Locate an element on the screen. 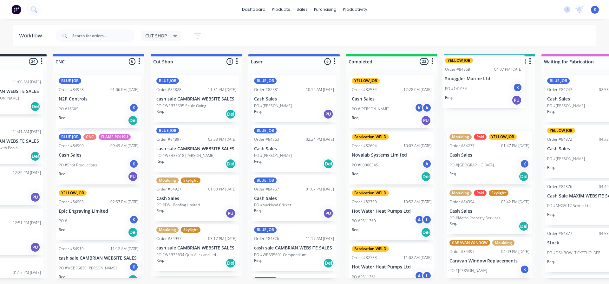  div: productivity is located at coordinates (355, 10).